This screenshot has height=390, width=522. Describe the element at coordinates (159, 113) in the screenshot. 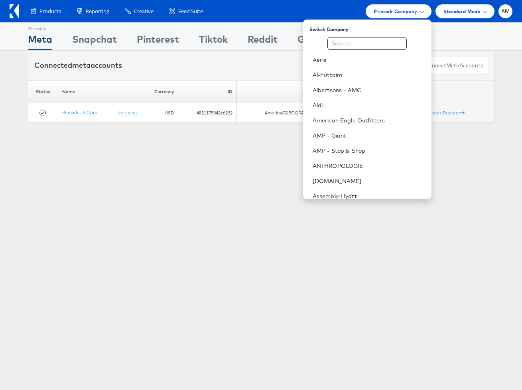

I see `td: USD` at that location.